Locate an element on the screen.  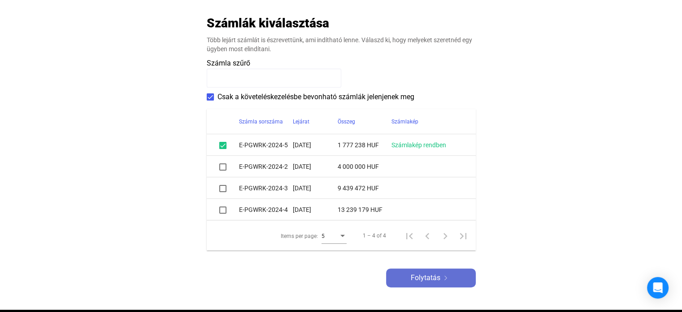
div: Items per page: is located at coordinates (299, 236).